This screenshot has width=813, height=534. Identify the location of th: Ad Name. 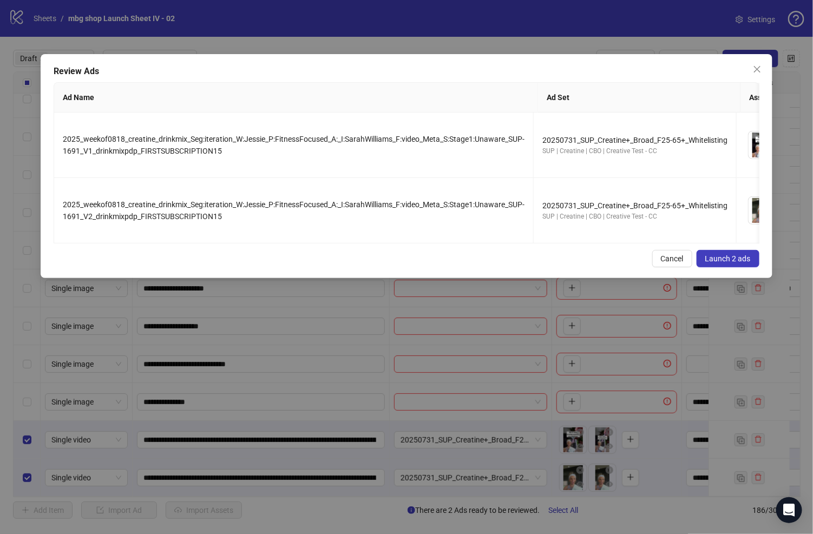
(296, 97).